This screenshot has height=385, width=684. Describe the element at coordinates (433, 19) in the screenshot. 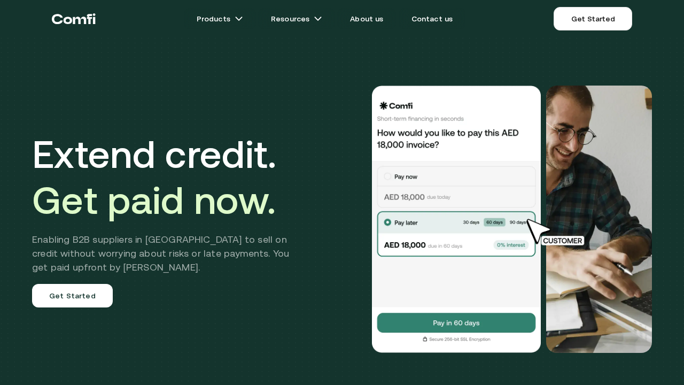

I see `a: Contact us` at that location.